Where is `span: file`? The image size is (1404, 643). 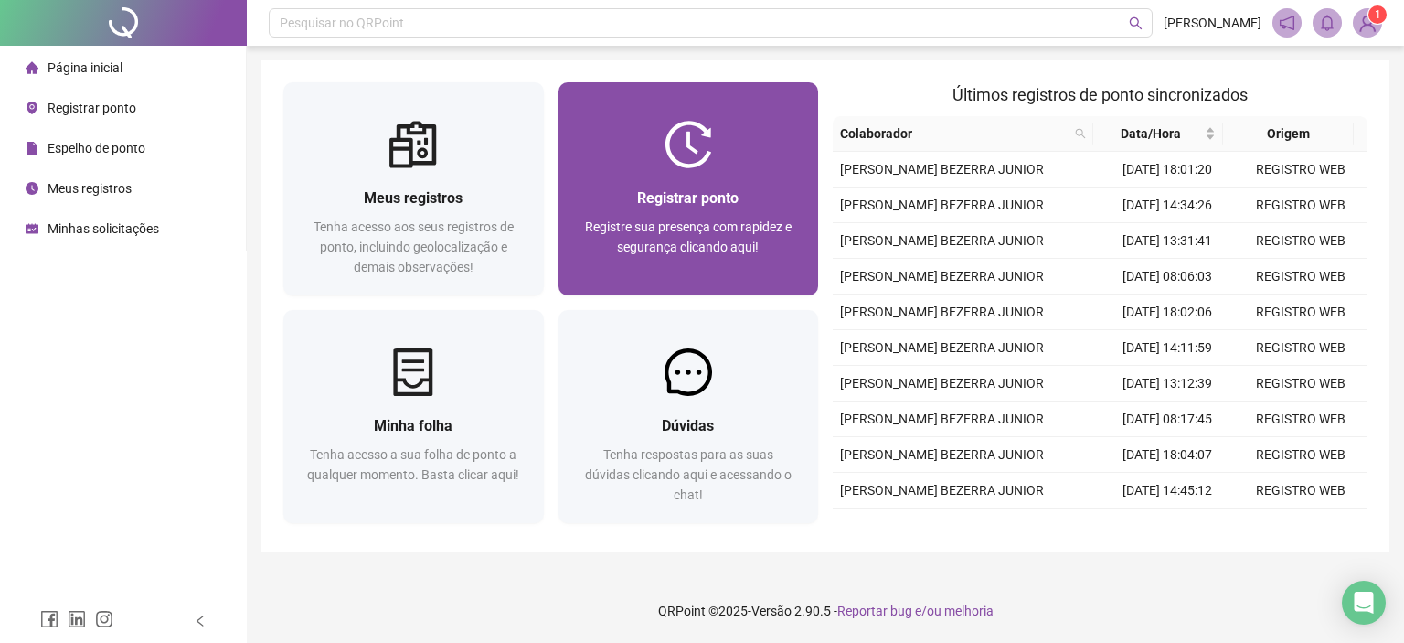 span: file is located at coordinates (32, 148).